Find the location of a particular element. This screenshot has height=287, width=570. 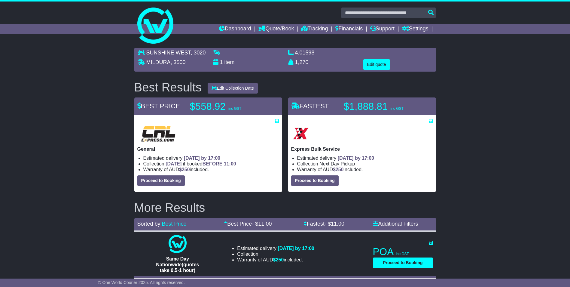

a: Dashboard is located at coordinates (235, 29).